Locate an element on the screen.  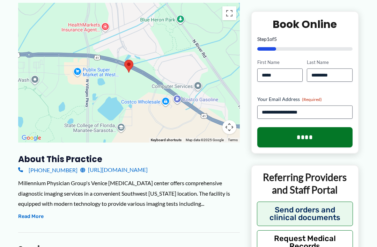
label: Last Name is located at coordinates (329, 62).